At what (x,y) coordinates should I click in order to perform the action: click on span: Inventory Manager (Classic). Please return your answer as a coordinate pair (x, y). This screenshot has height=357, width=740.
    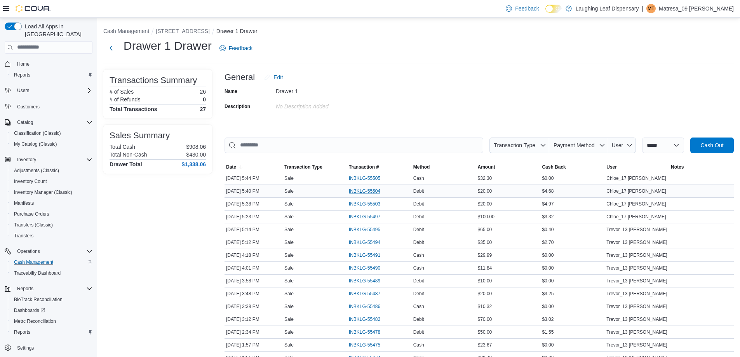
    Looking at the image, I should click on (43, 192).